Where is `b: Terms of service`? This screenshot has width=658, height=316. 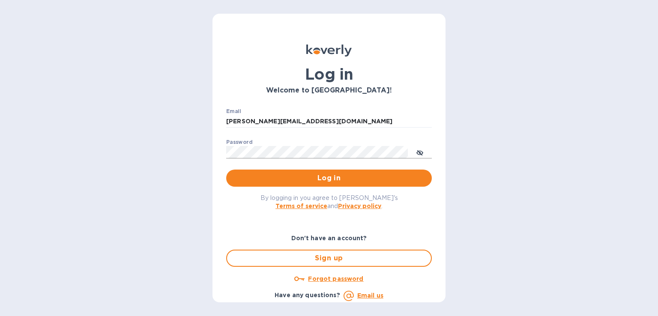
b: Terms of service is located at coordinates (301, 206).